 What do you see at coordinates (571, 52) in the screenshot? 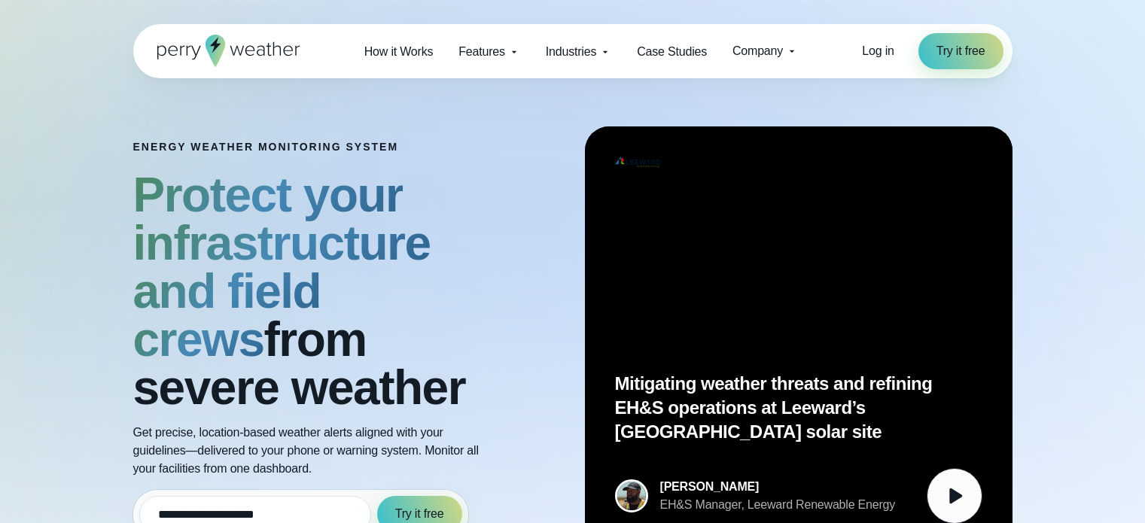
I see `span: Industries` at bounding box center [571, 52].